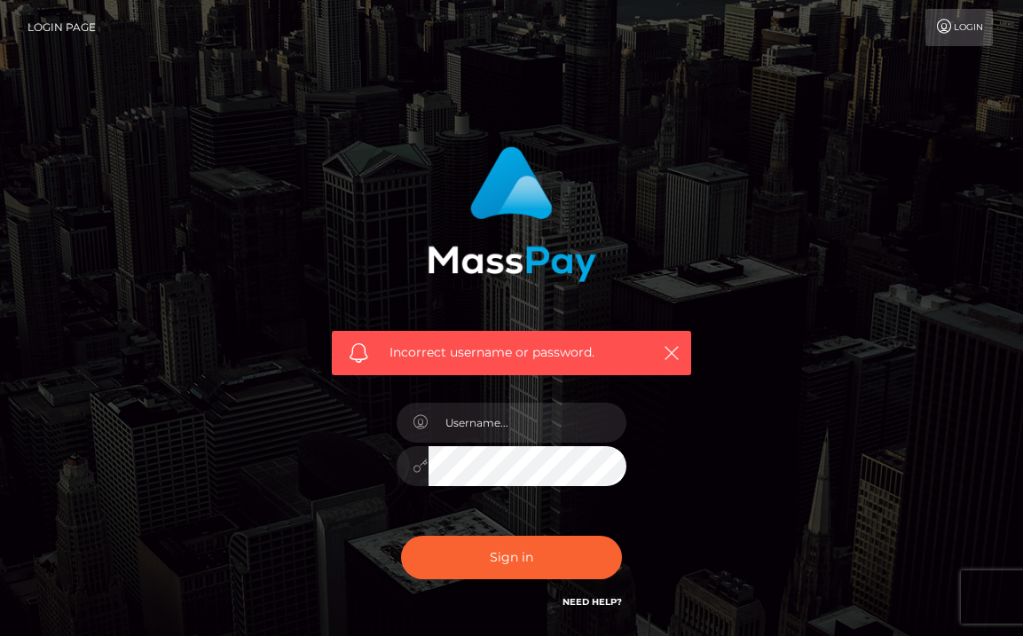 This screenshot has width=1023, height=636. I want to click on span: Incorrect username or password., so click(515, 352).